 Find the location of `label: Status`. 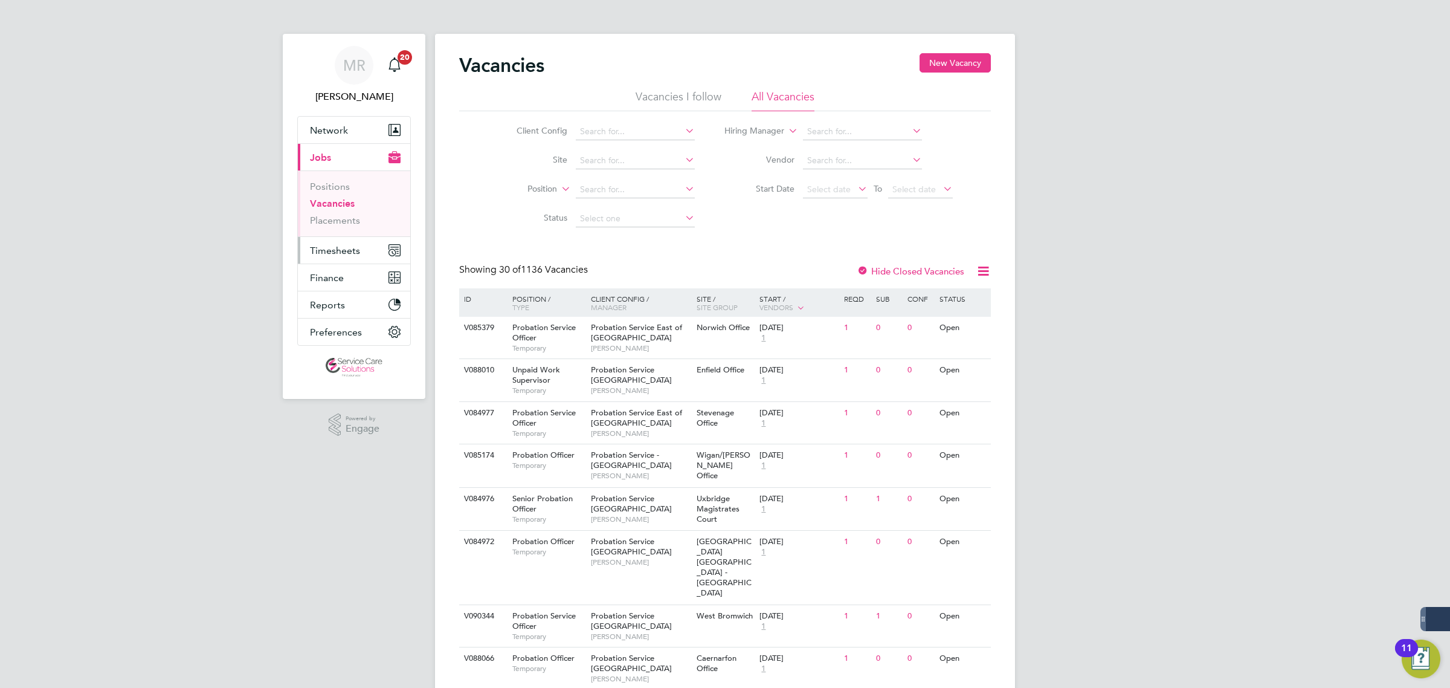

label: Status is located at coordinates (532, 218).